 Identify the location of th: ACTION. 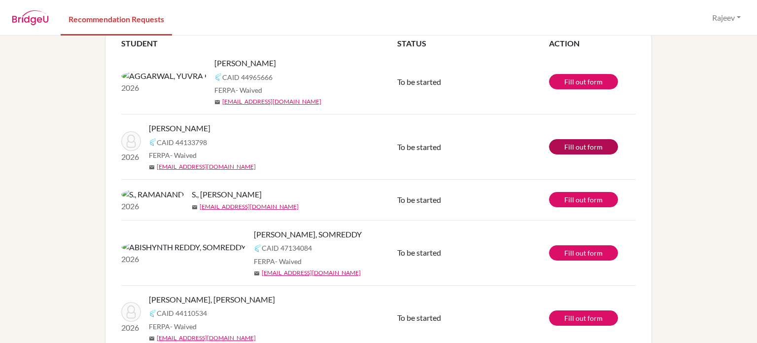
(593, 43).